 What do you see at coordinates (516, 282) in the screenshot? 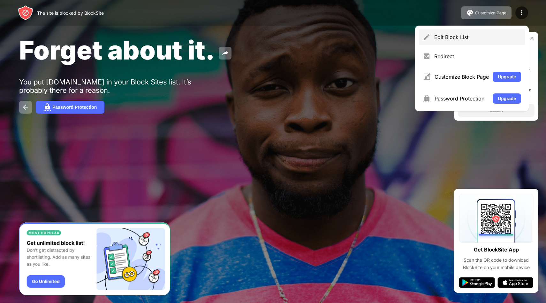
I see `img: app-store.svg` at bounding box center [516, 282].